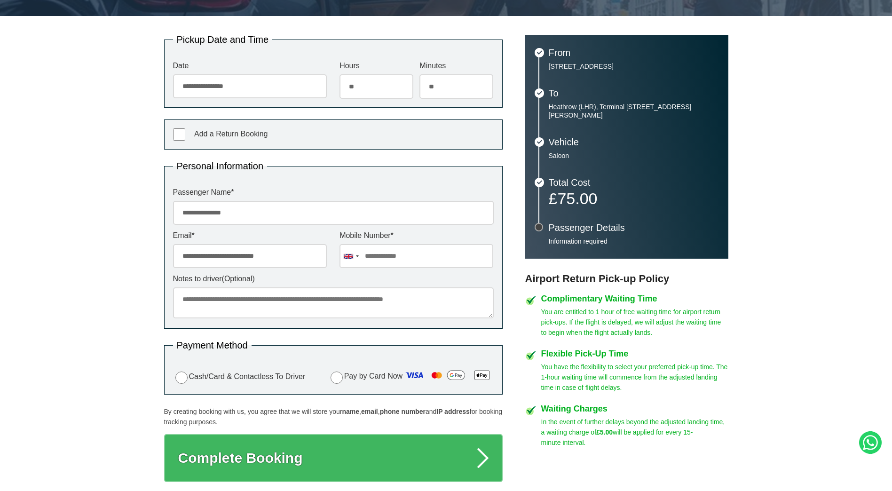  Describe the element at coordinates (634, 228) in the screenshot. I see `h3: Passenger Details` at that location.